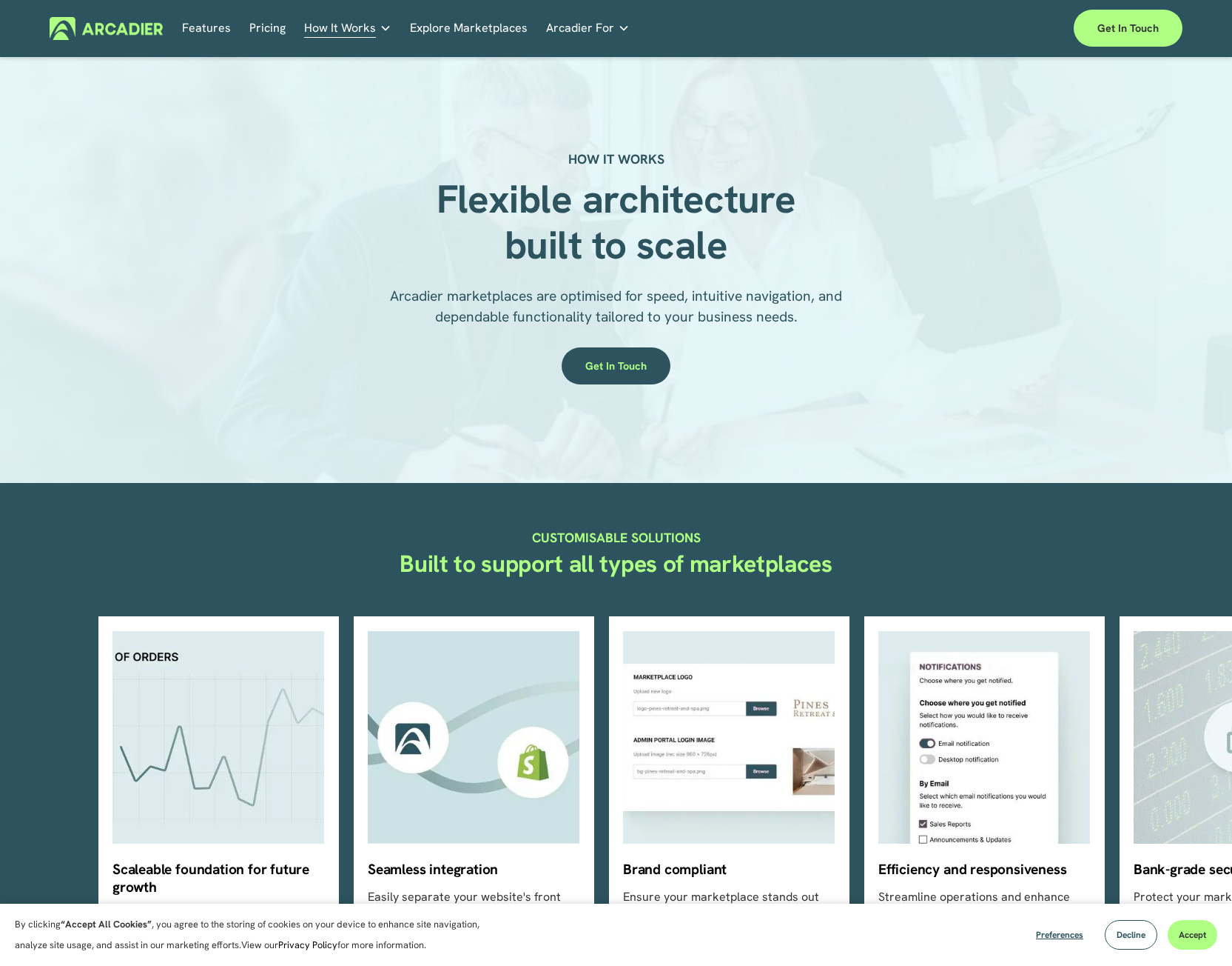 This screenshot has width=1232, height=966. I want to click on a: Pricing, so click(267, 28).